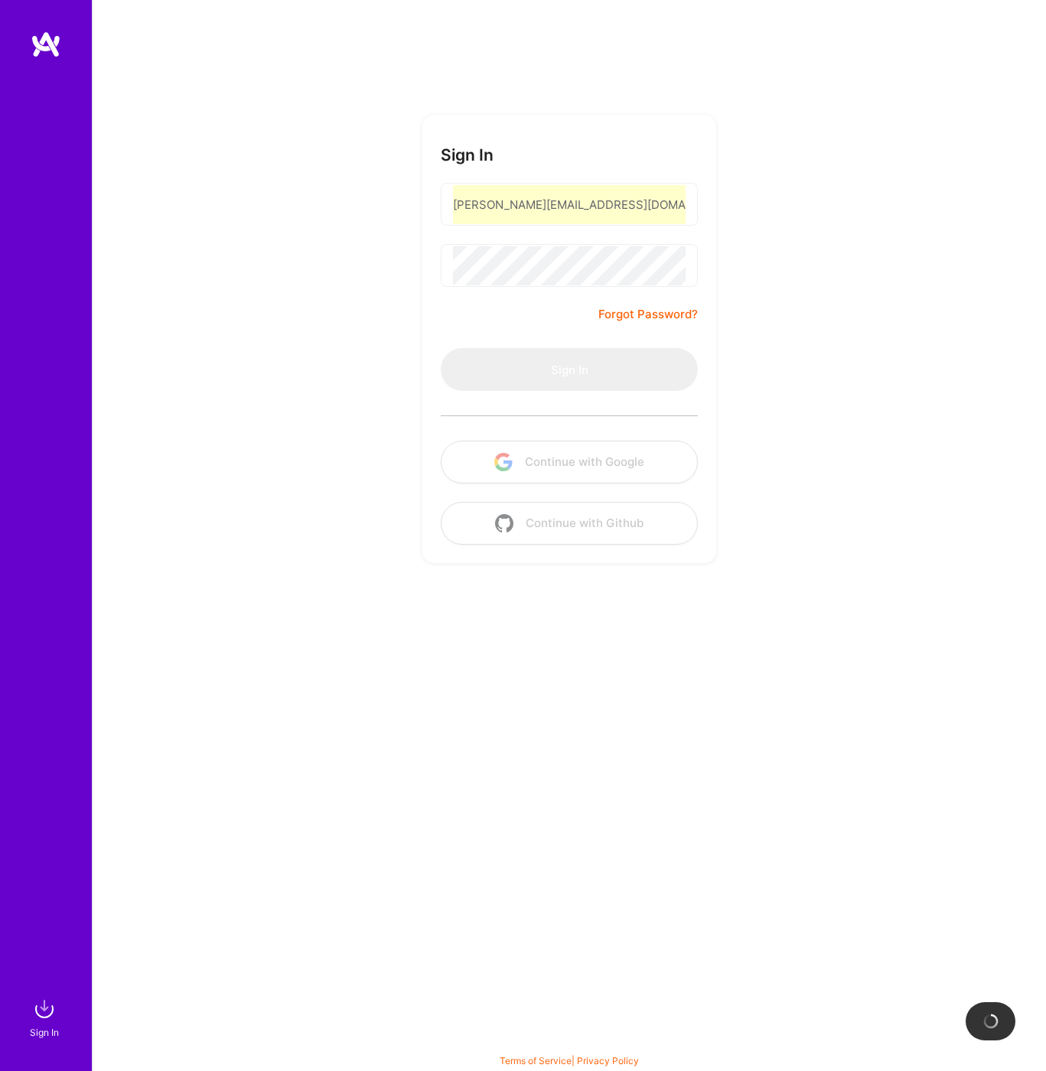  Describe the element at coordinates (608, 1061) in the screenshot. I see `a: Privacy Policy` at that location.